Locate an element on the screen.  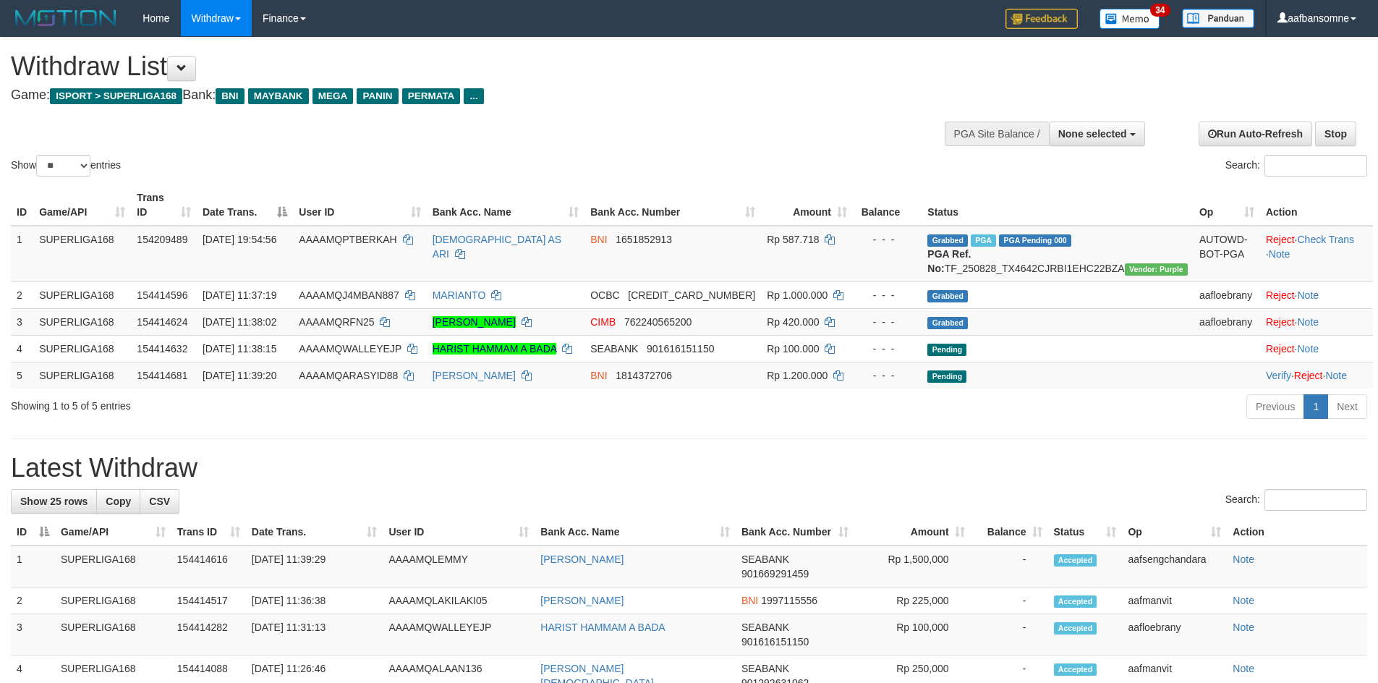
a: Run Auto-Refresh is located at coordinates (1255, 134).